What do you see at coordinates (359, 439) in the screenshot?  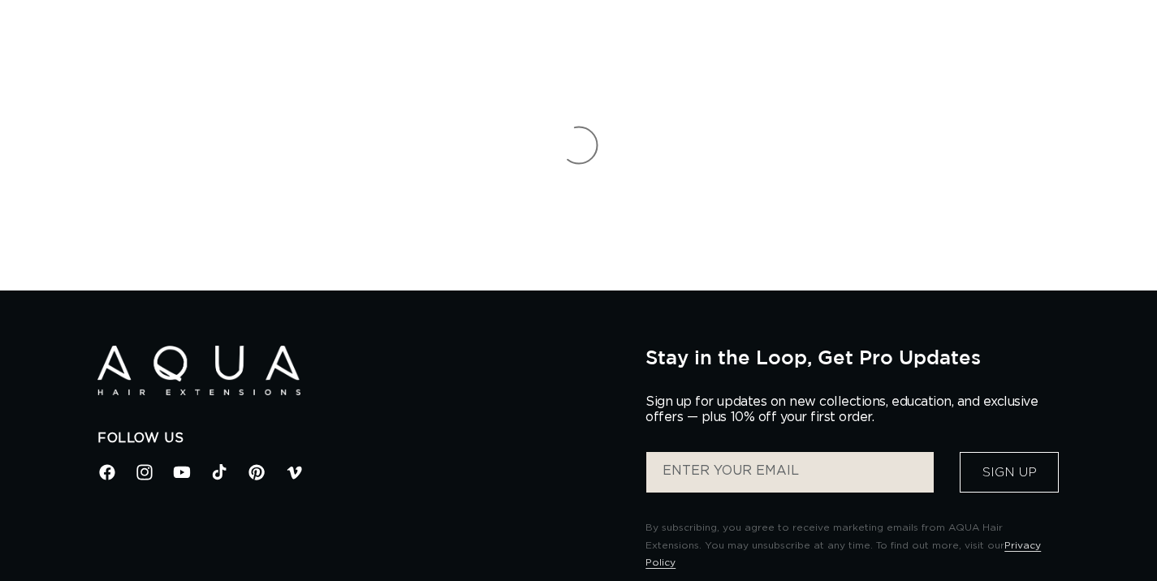 I see `h2: Follow Us` at bounding box center [359, 439].